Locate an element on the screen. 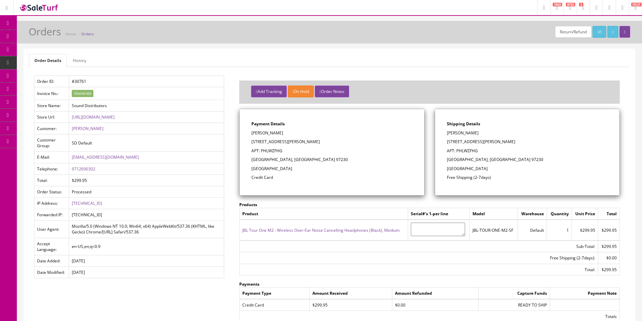  td: READY TO SHIP is located at coordinates (514, 305).